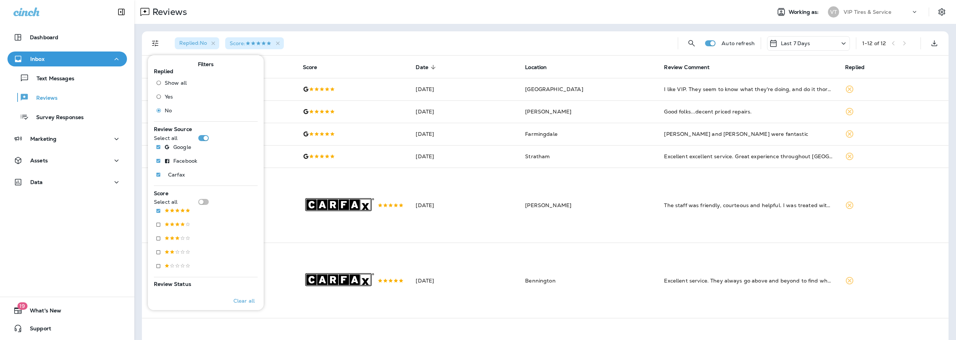 Image resolution: width=956 pixels, height=340 pixels. Describe the element at coordinates (538, 157) in the screenshot. I see `span: Stratham` at that location.